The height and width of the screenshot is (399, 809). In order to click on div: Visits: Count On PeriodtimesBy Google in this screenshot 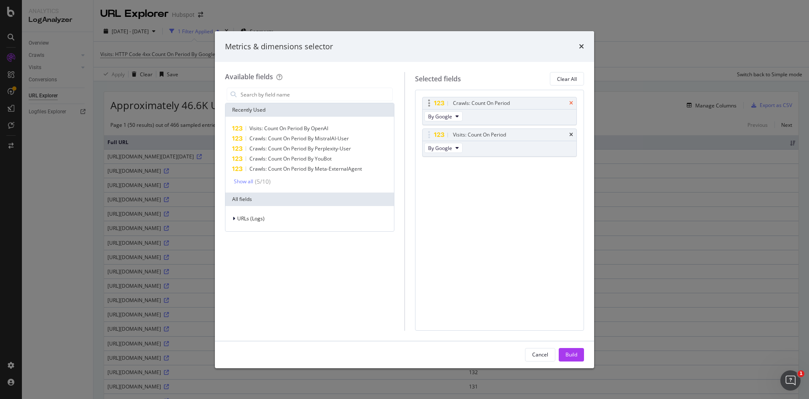, I will do `click(500, 142)`.